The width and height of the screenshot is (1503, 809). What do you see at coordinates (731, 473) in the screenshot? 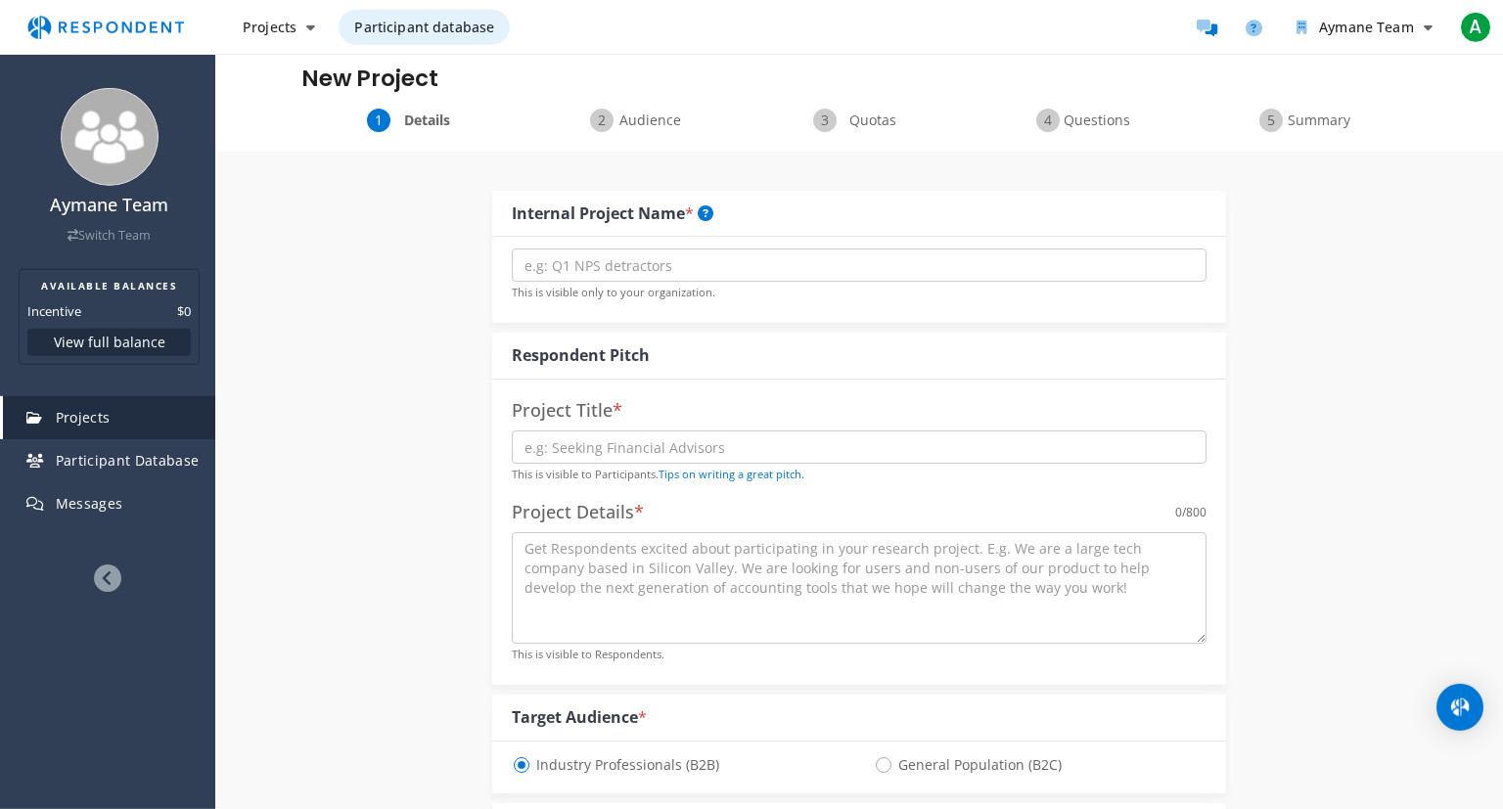
I see `a: Tips on writing a great pitch.` at bounding box center [731, 473].